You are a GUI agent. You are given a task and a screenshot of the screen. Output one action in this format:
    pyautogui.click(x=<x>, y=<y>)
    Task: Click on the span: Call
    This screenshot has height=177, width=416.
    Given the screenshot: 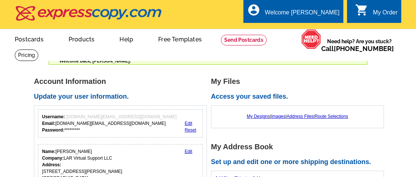 What is the action you would take?
    pyautogui.click(x=358, y=48)
    